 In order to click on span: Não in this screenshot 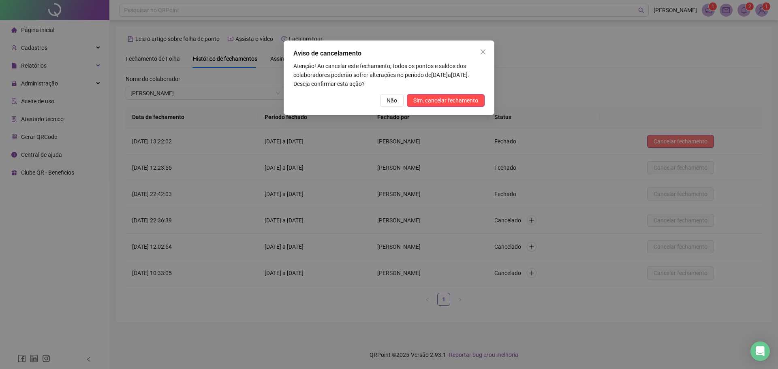, I will do `click(392, 101)`.